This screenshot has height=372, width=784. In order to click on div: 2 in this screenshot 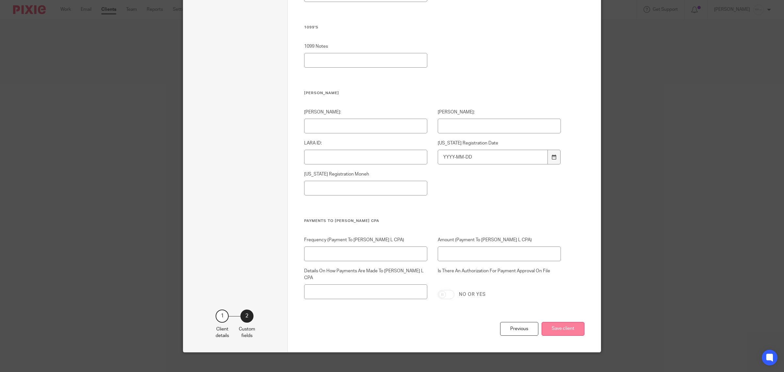, I will do `click(247, 316)`.